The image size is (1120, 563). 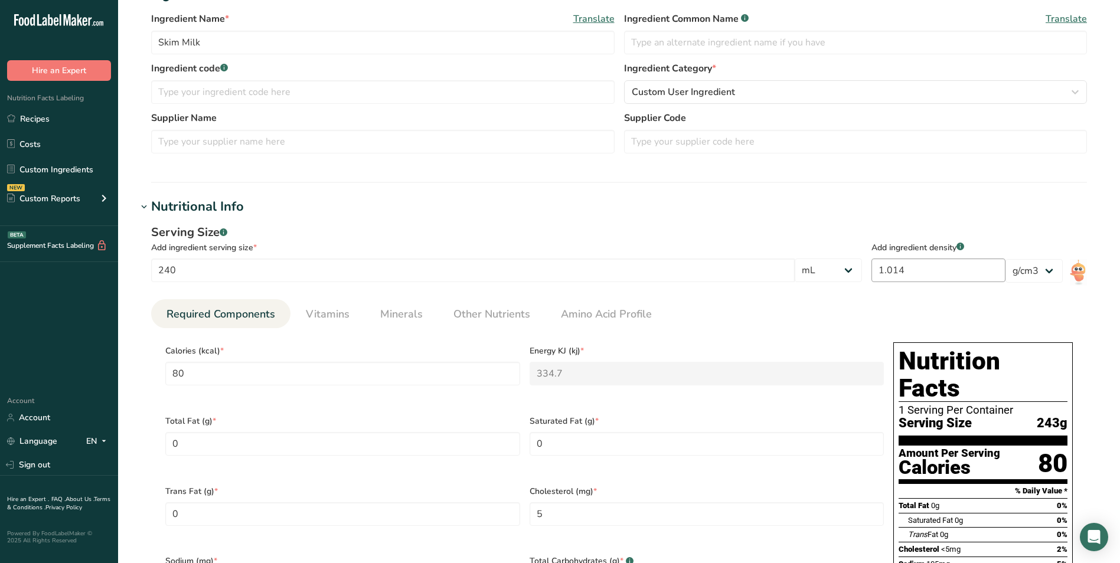 I want to click on a: About Us ., so click(x=80, y=499).